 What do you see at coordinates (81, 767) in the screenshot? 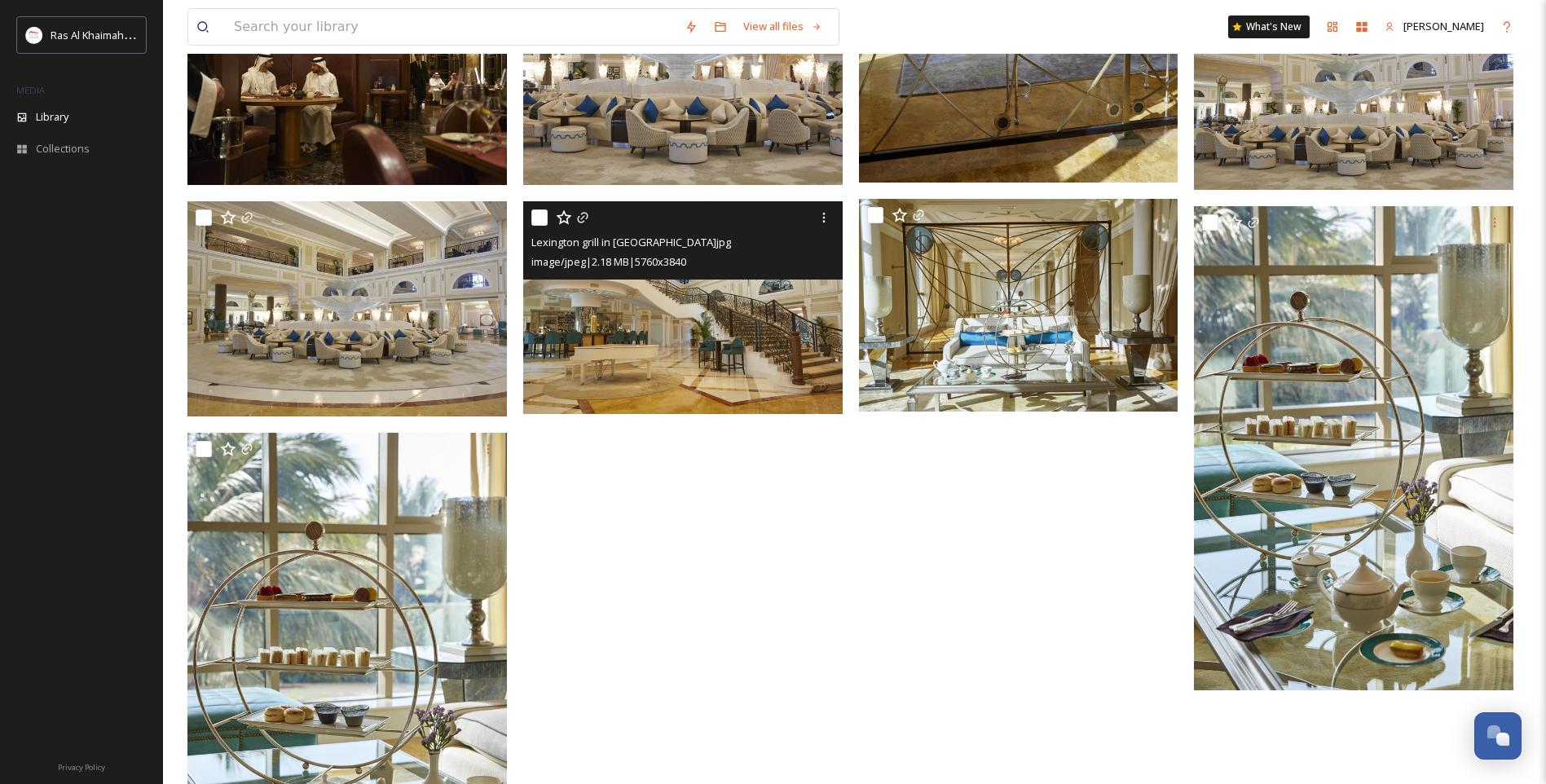
I see `span: Privacy Policy` at bounding box center [81, 767].